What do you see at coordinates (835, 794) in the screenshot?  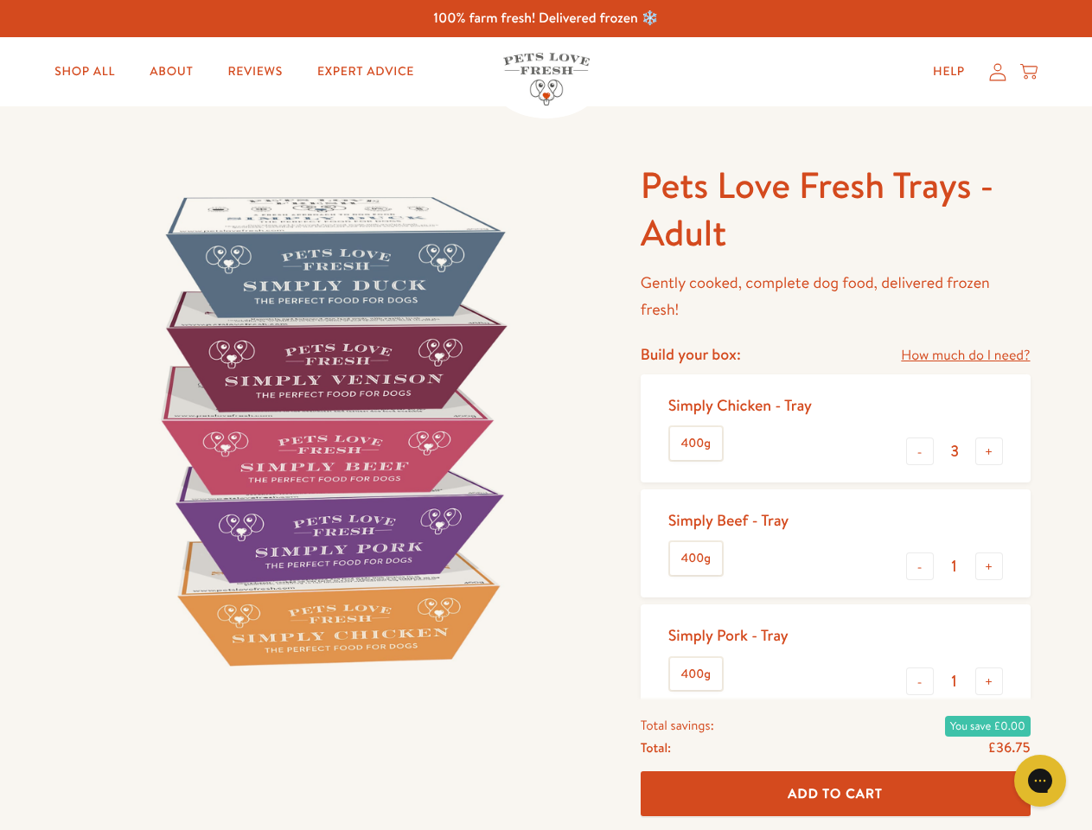 I see `button: Add To Cart` at bounding box center [835, 794].